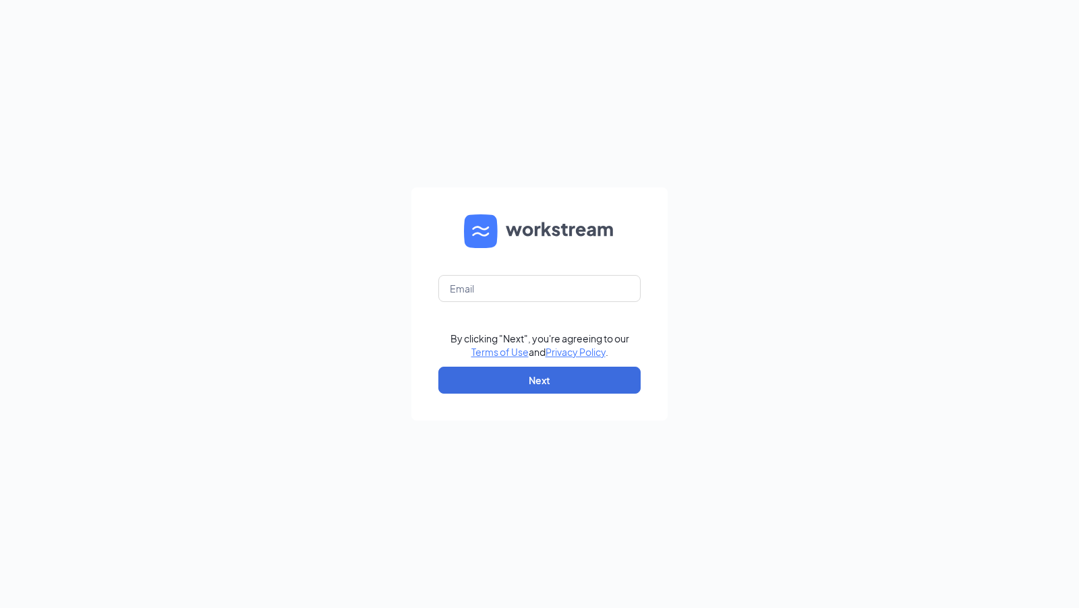  Describe the element at coordinates (540, 289) in the screenshot. I see `input: Email` at that location.